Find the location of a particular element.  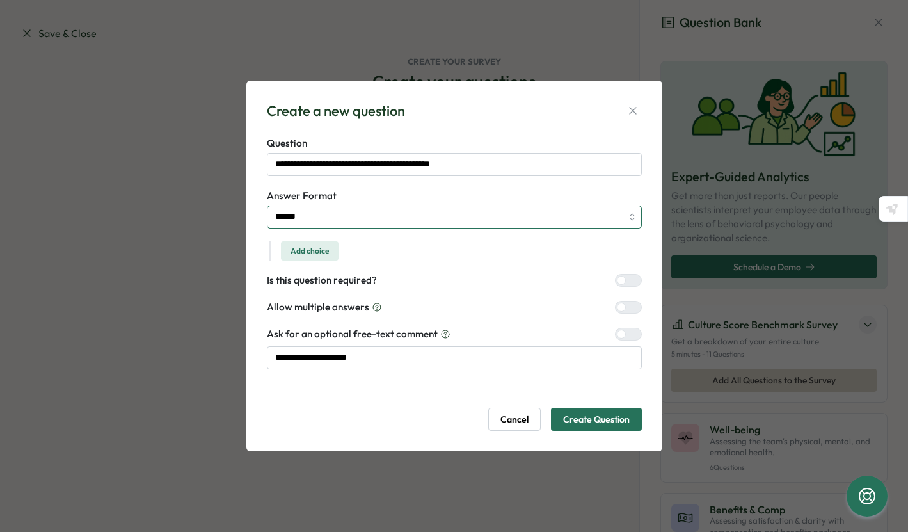

label: Is this question required? is located at coordinates (322, 280).